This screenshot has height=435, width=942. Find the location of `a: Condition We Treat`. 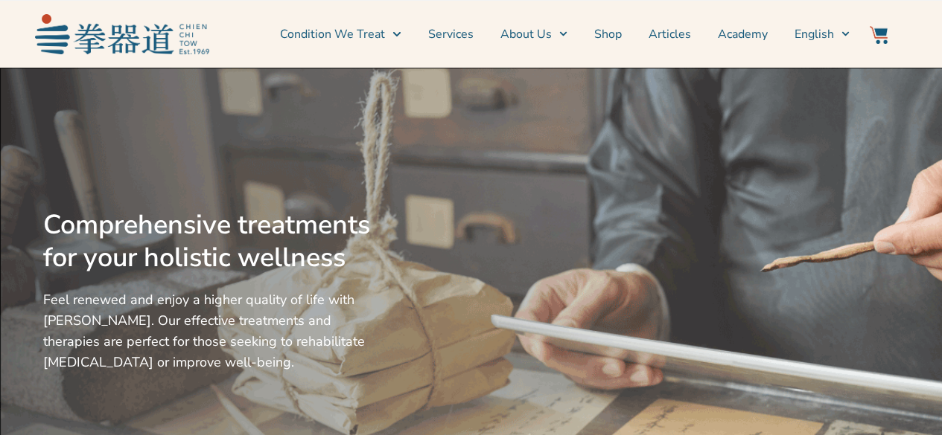

a: Condition We Treat is located at coordinates (340, 34).